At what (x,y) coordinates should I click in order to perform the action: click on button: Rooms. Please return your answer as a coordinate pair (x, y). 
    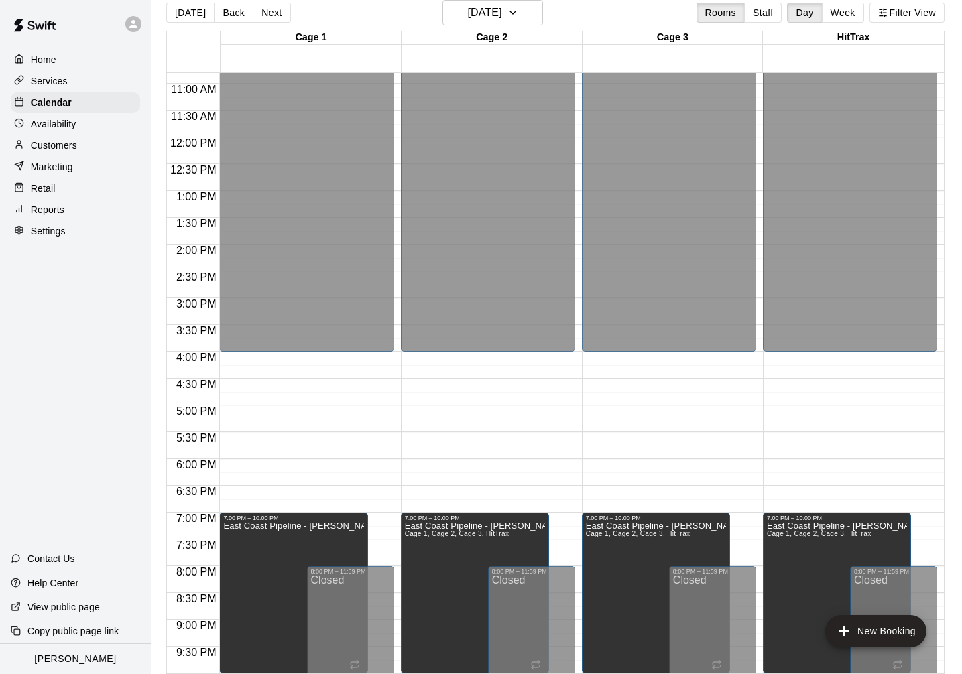
    Looking at the image, I should click on (721, 13).